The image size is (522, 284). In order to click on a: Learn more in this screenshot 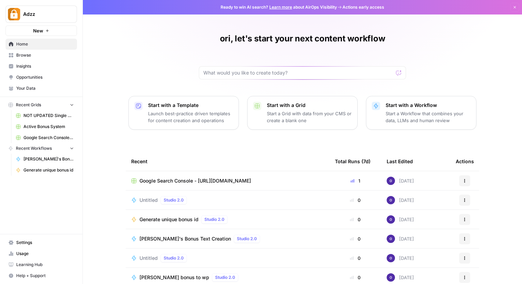, I will do `click(280, 7)`.